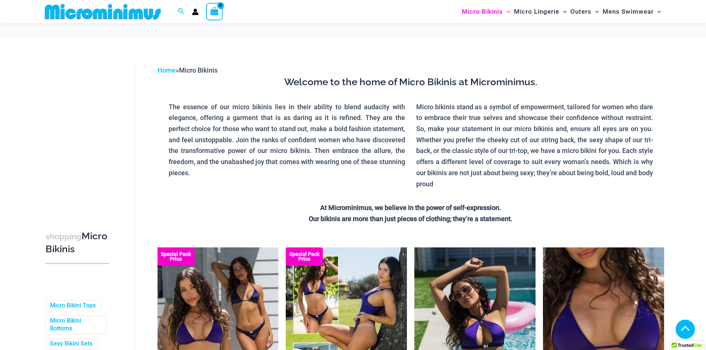 The height and width of the screenshot is (350, 706). I want to click on p: Micro bikinis stand as a symbol of empowerment, tailored for women who dare to embrace their true..., so click(534, 146).